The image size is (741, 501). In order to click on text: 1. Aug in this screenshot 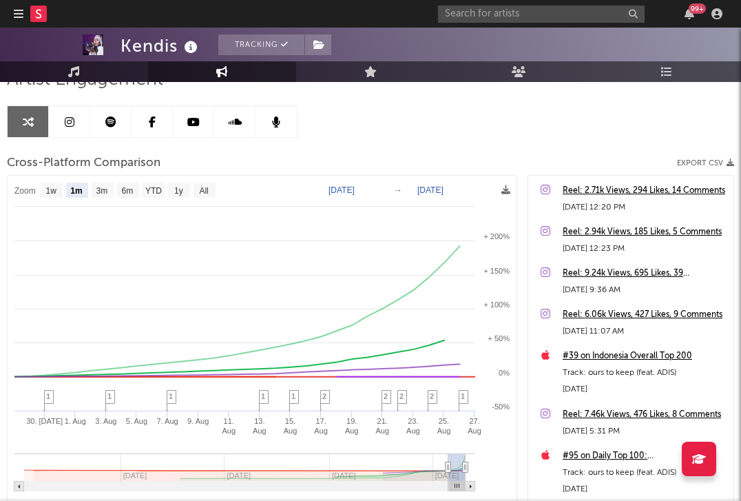, I will do `click(75, 421)`.